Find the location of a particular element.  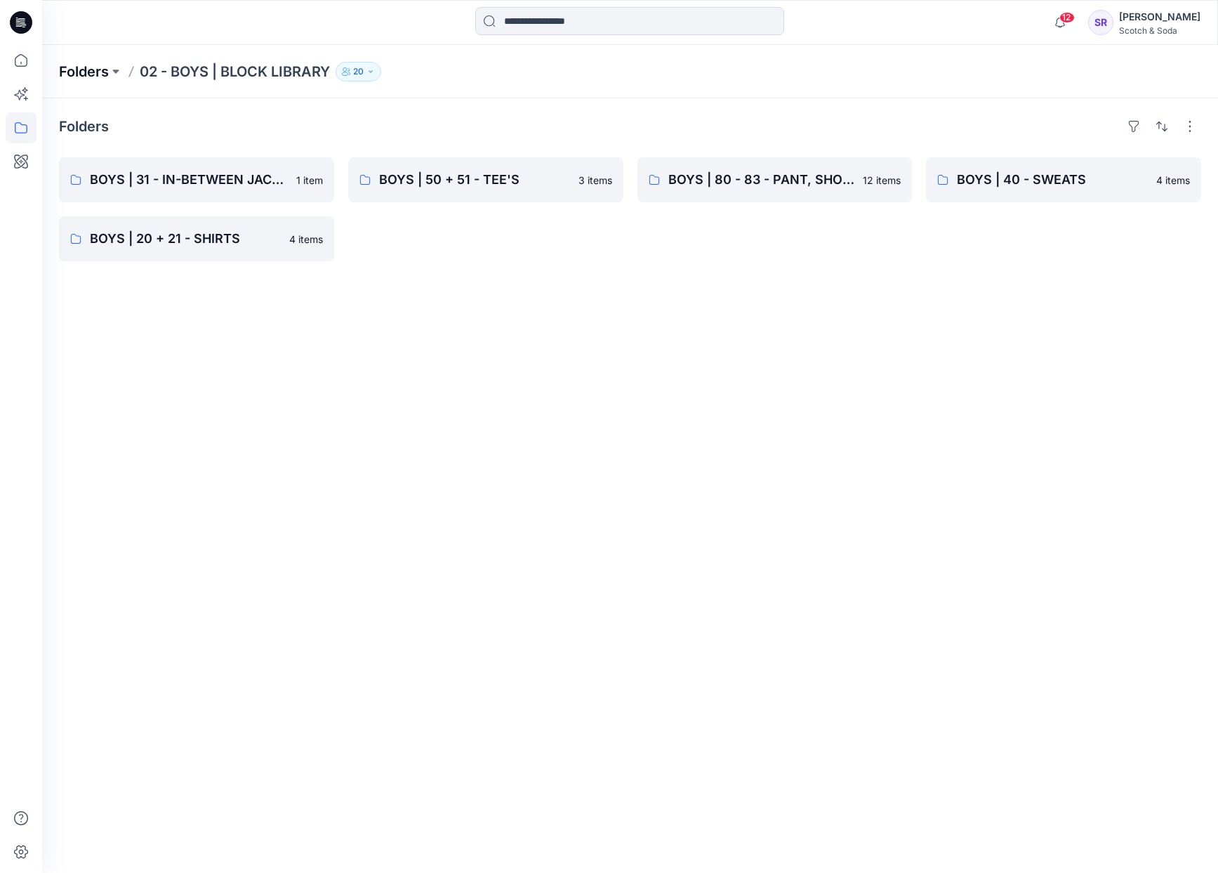

p: 20 is located at coordinates (358, 72).